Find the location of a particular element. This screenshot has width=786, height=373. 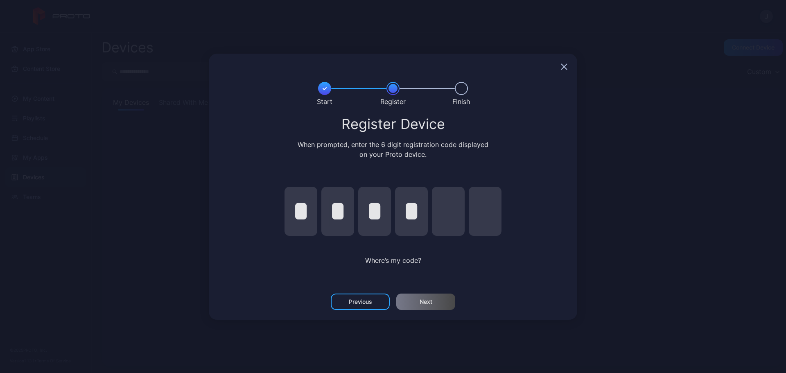

input: pin code 5 of 6 is located at coordinates (448, 211).